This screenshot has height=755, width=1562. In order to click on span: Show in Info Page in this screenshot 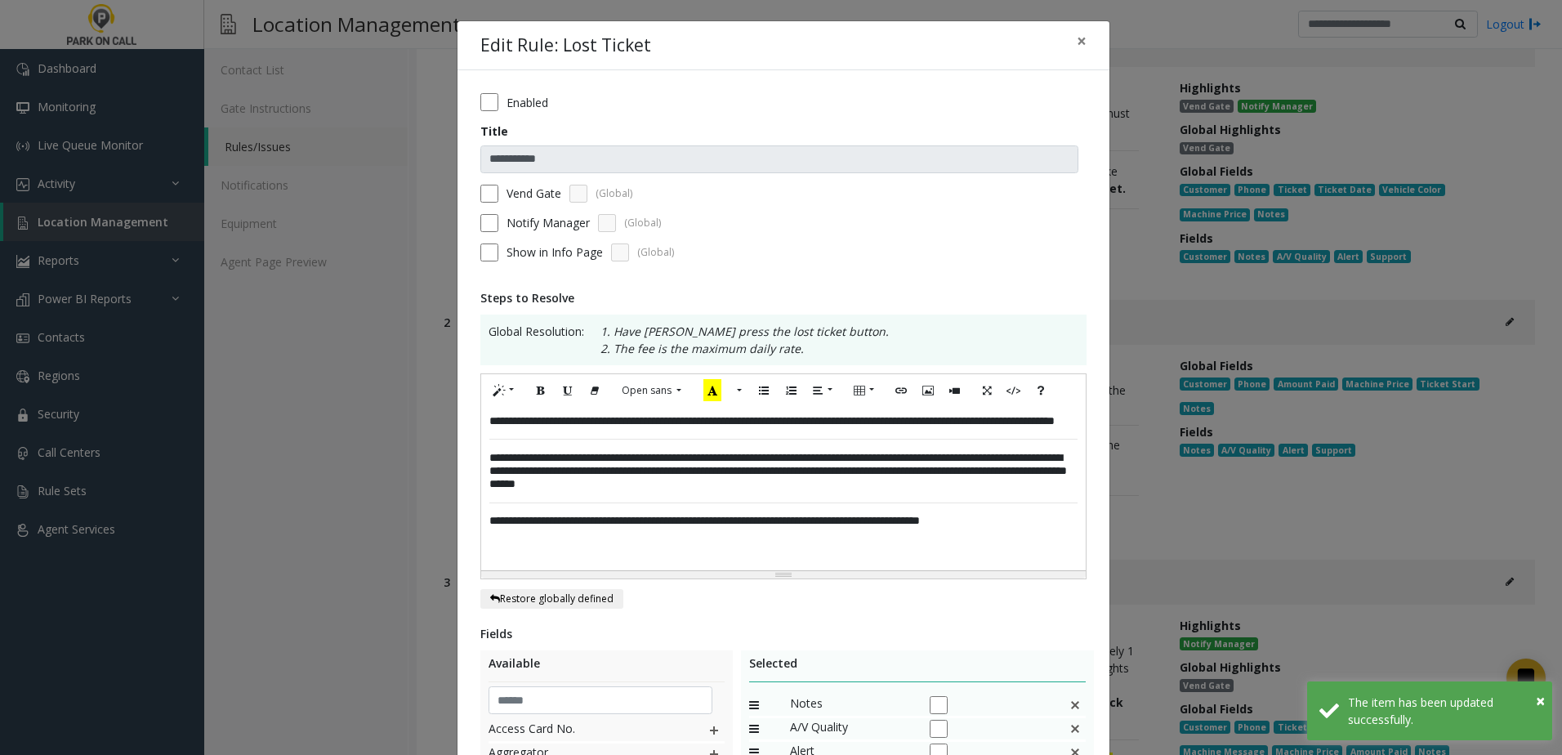, I will do `click(555, 252)`.